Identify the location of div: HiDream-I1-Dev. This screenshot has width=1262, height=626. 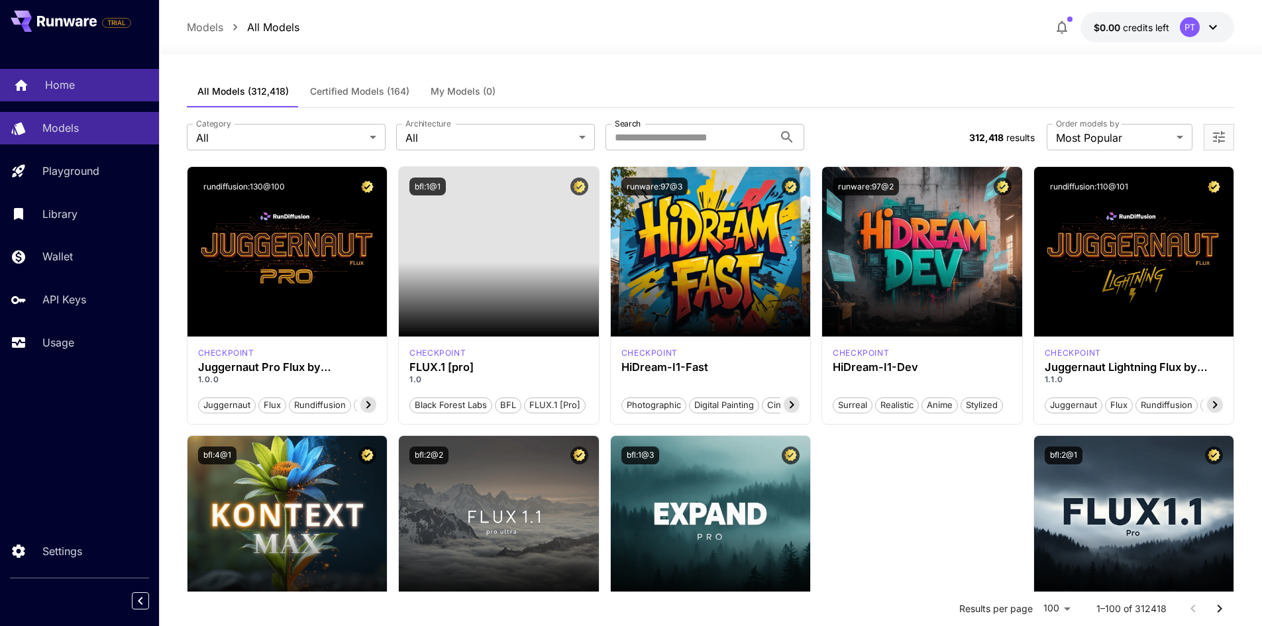
(922, 367).